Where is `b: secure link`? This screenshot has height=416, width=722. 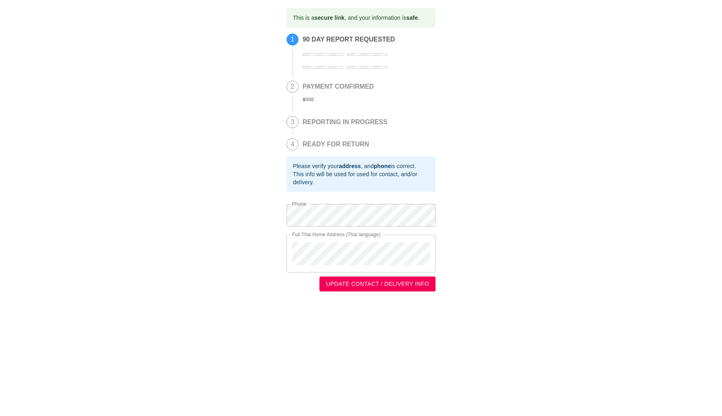
b: secure link is located at coordinates (329, 18).